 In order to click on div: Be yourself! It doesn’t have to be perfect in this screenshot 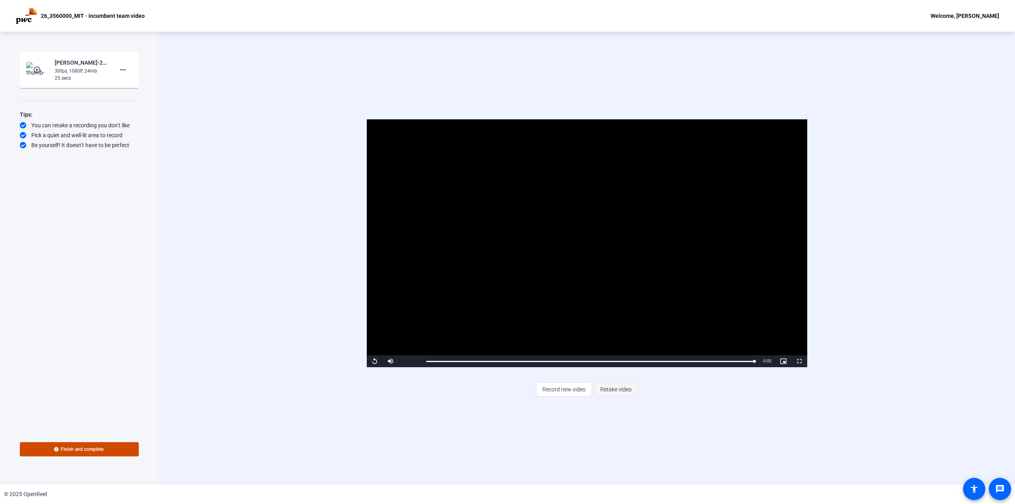, I will do `click(79, 145)`.